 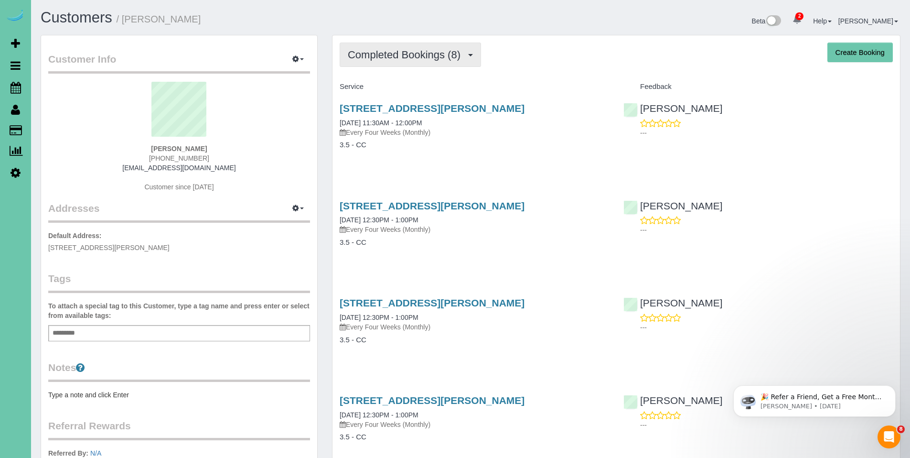 I want to click on span: 8, so click(x=901, y=429).